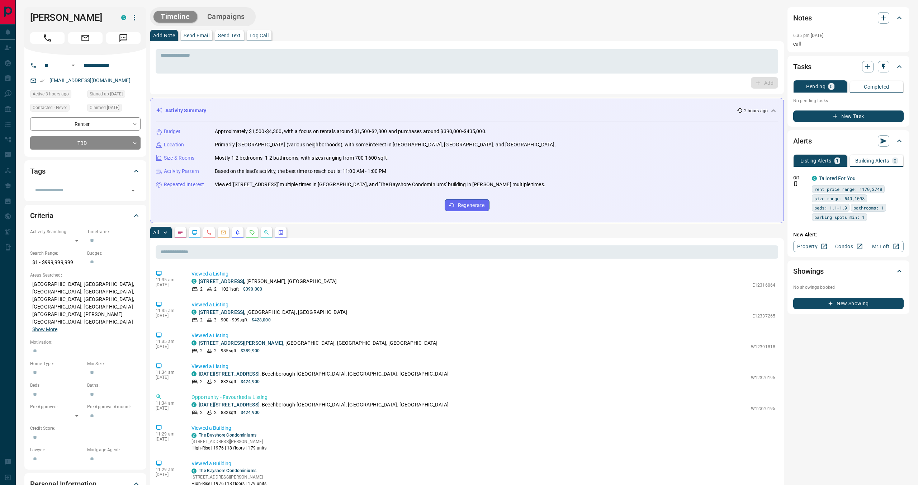 This screenshot has height=485, width=918. I want to click on p: Approximately $1,500-$4,300, with a focus on rentals around $1,500-$2,800 and purchases around $3..., so click(351, 131).